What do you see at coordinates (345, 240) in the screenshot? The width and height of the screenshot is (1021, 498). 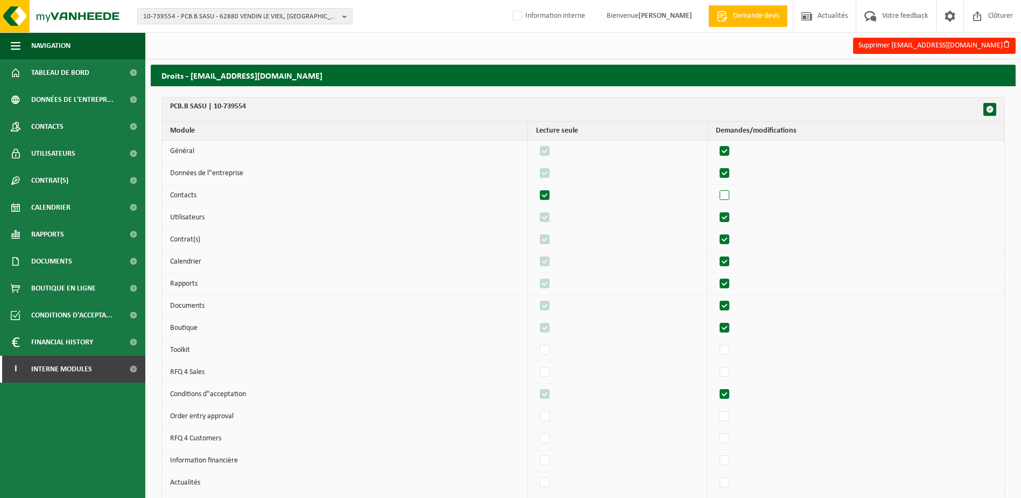 I see `td: Contrat(s)` at bounding box center [345, 240].